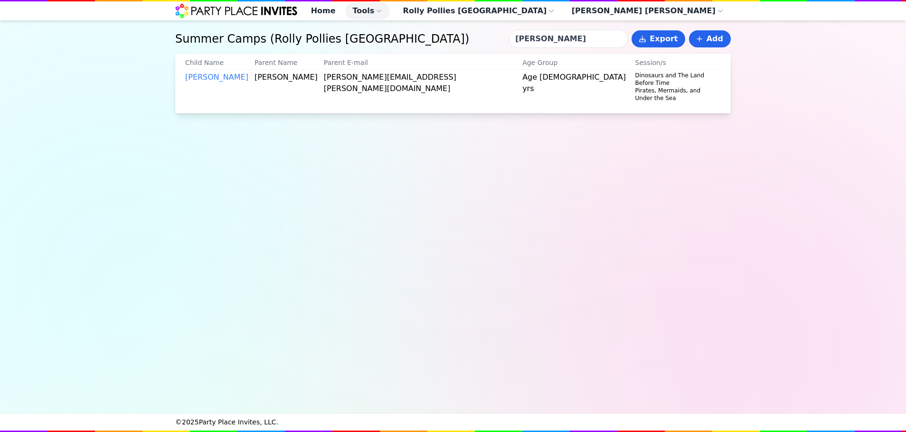  What do you see at coordinates (367, 11) in the screenshot?
I see `div: Tools` at bounding box center [367, 11].